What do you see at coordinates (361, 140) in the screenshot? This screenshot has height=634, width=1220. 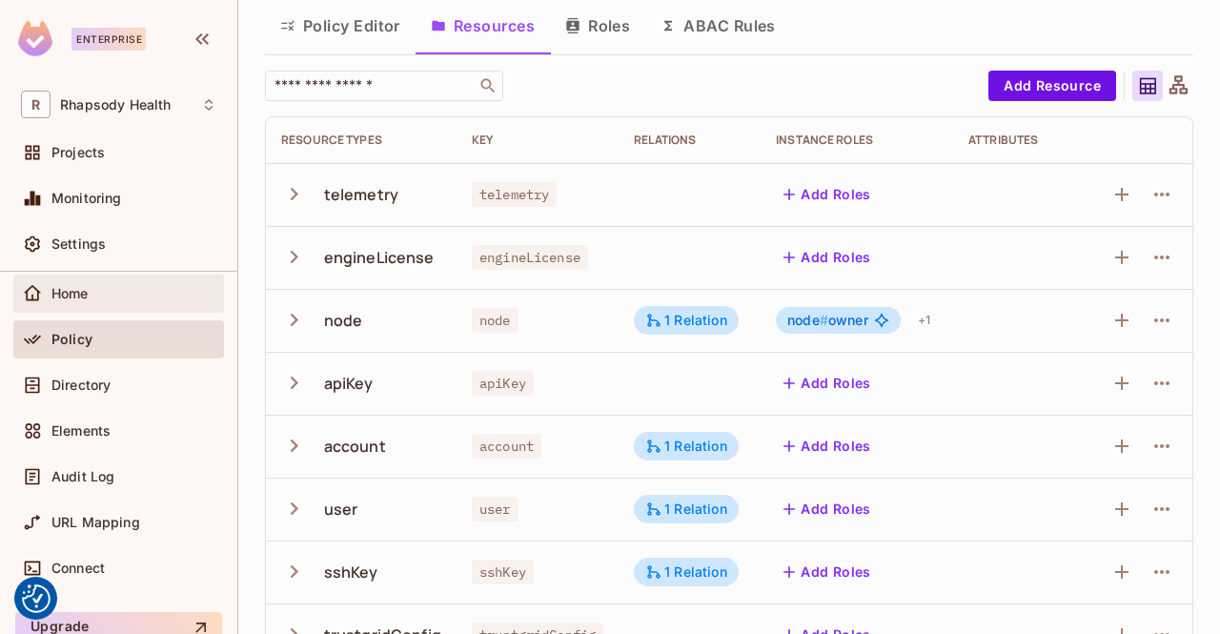 I see `div: Resource Types` at bounding box center [361, 140].